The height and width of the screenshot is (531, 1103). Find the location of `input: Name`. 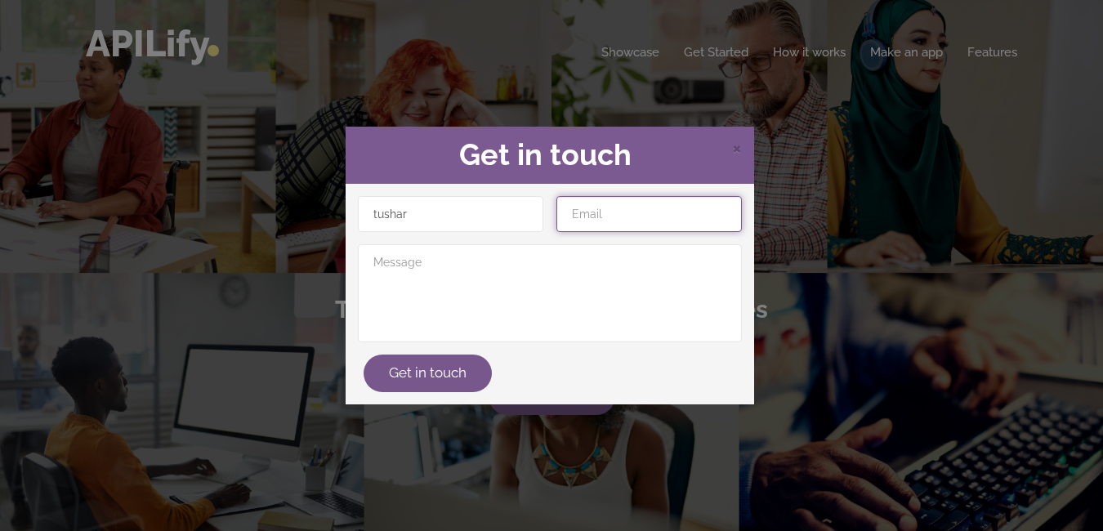

input: Name is located at coordinates (450, 214).